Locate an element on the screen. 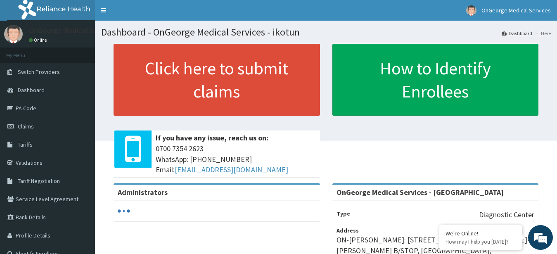 This screenshot has height=254, width=557. p: OnGeorge Medical Services is located at coordinates (73, 31).